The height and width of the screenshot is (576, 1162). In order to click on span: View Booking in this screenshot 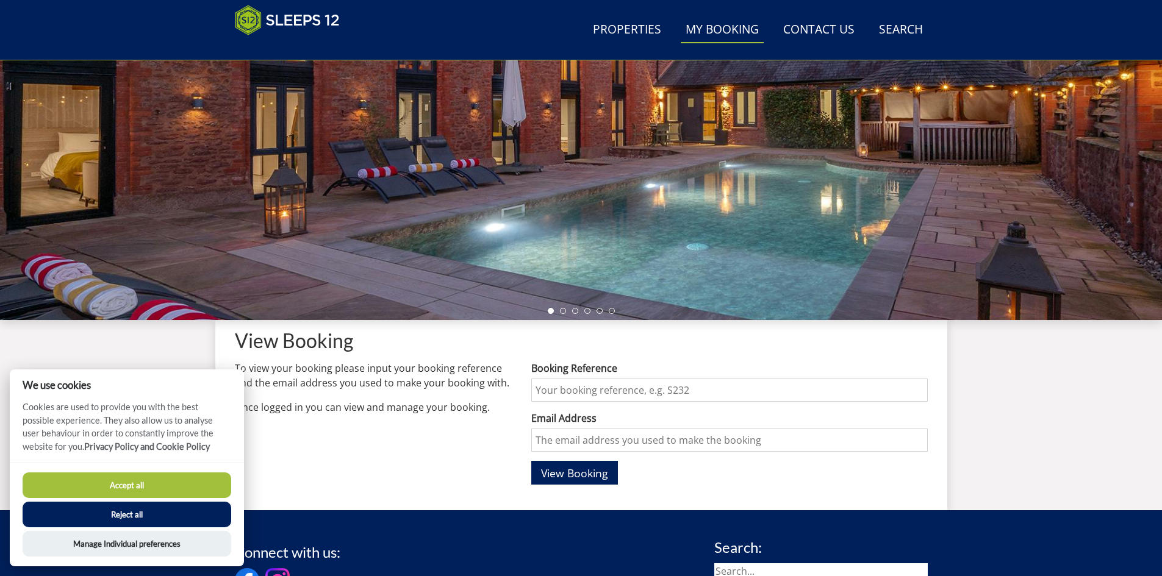, I will do `click(574, 473)`.